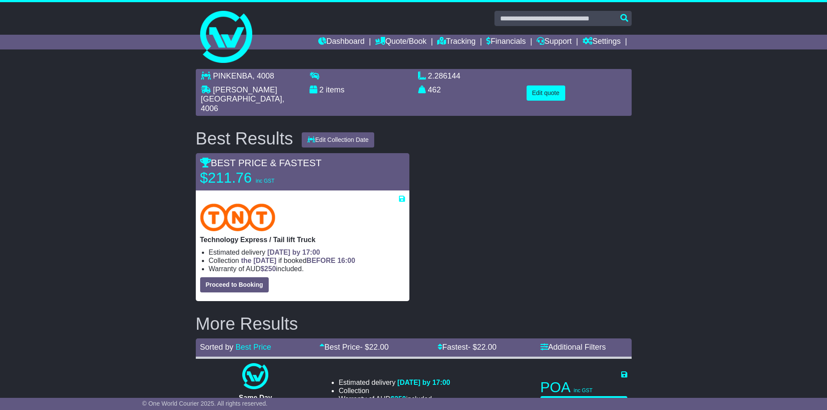 Image resolution: width=827 pixels, height=410 pixels. What do you see at coordinates (298, 261) in the screenshot?
I see `span: if booked` at bounding box center [298, 261].